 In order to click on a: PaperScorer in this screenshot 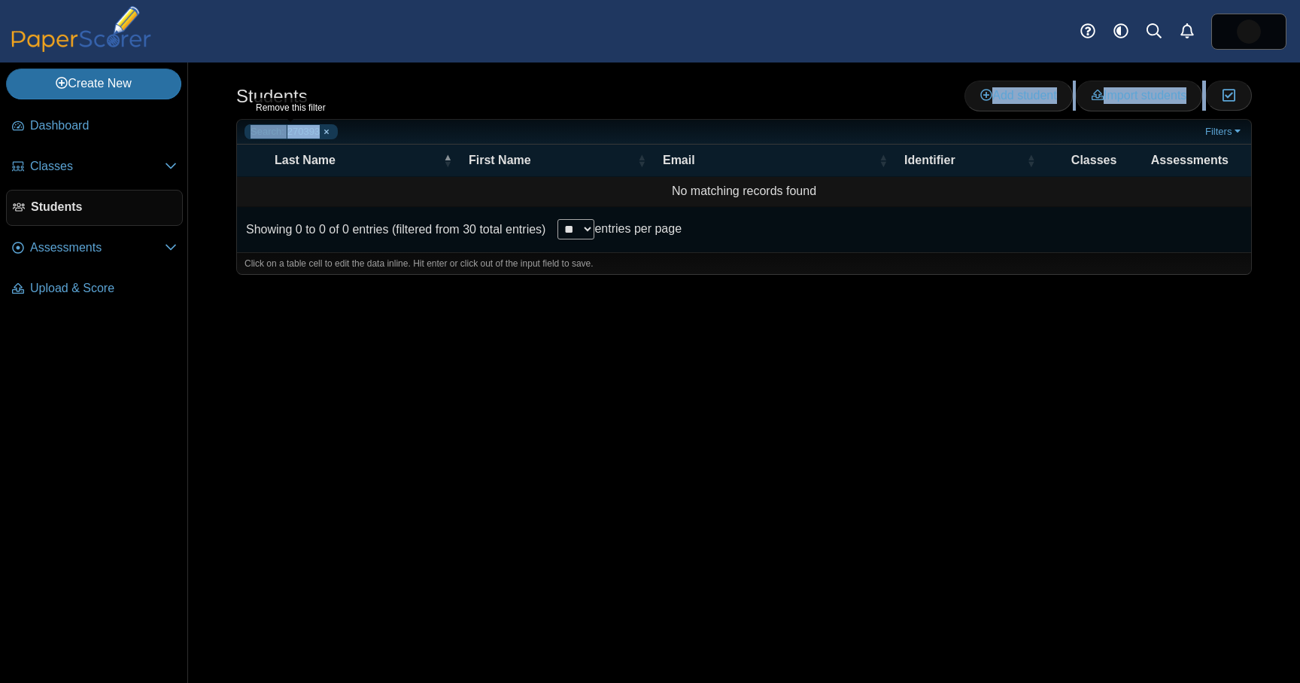, I will do `click(81, 47)`.